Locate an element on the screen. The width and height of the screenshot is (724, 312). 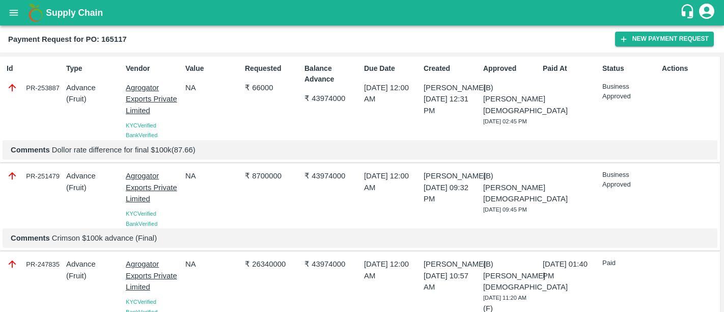
b: Payment Request for PO: 165117 is located at coordinates (67, 39).